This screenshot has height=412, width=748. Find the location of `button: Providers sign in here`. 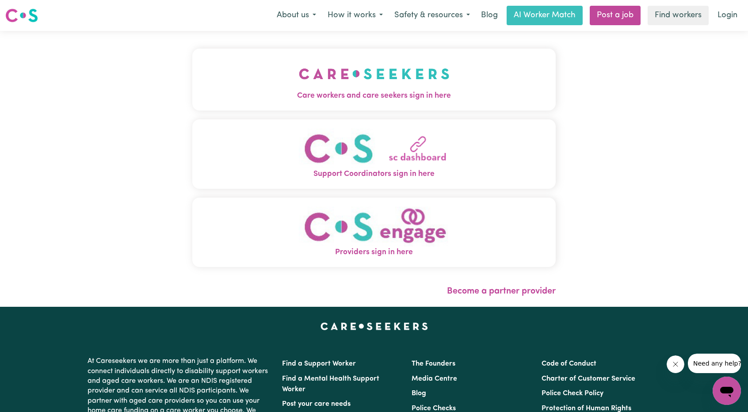

button: Providers sign in here is located at coordinates (374, 232).